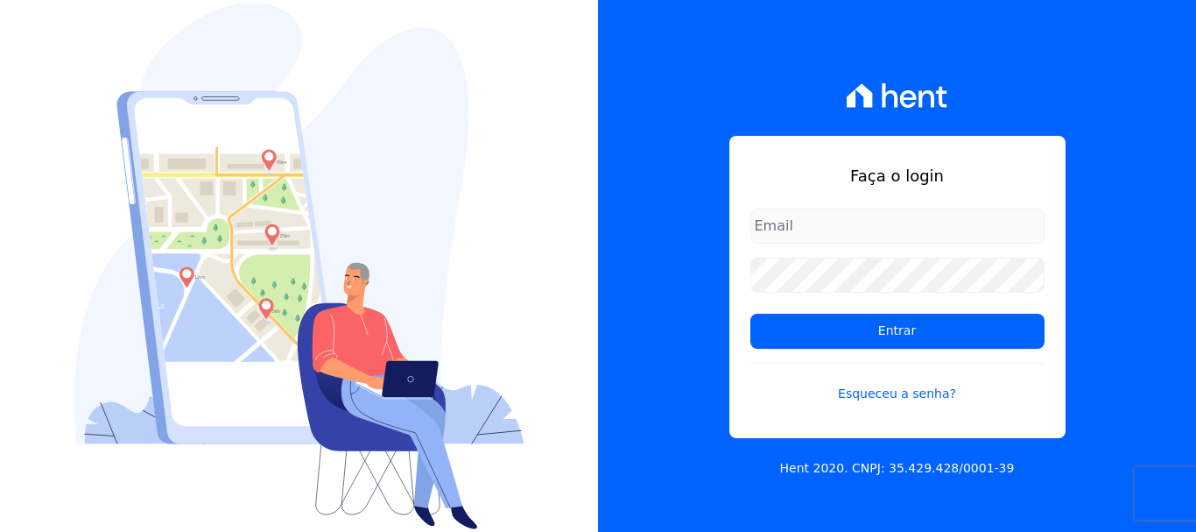  Describe the element at coordinates (898, 175) in the screenshot. I see `h1: Faça o login` at that location.